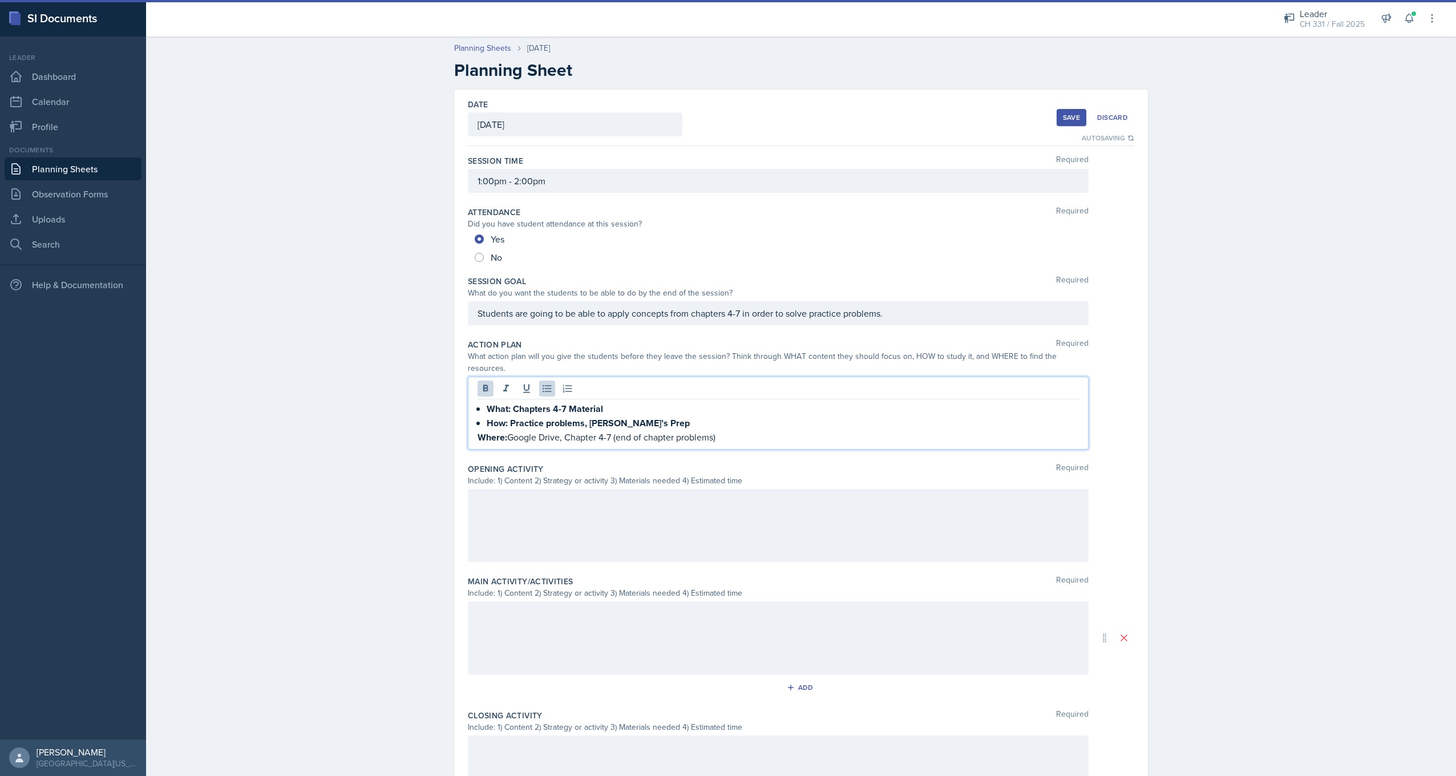 The image size is (1456, 776). Describe the element at coordinates (73, 285) in the screenshot. I see `div: Help & Documentation` at that location.